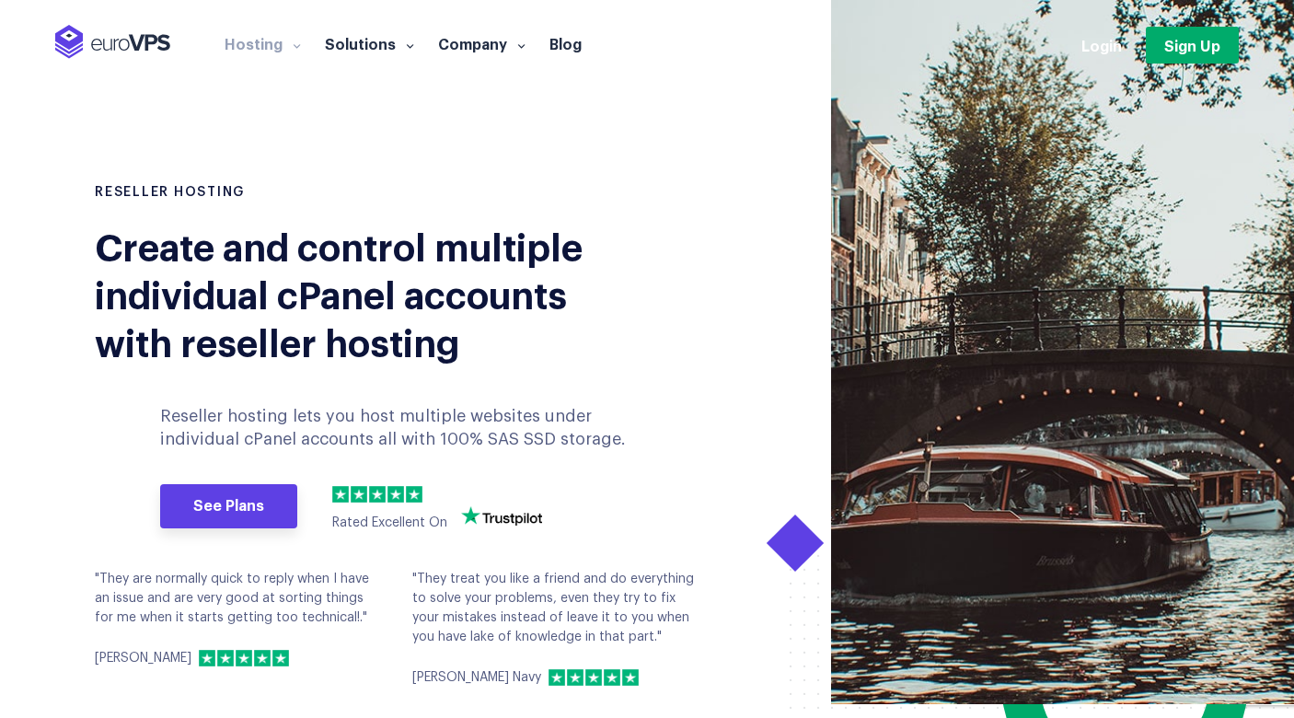 The width and height of the screenshot is (1294, 718). What do you see at coordinates (481, 43) in the screenshot?
I see `a: Company` at bounding box center [481, 43].